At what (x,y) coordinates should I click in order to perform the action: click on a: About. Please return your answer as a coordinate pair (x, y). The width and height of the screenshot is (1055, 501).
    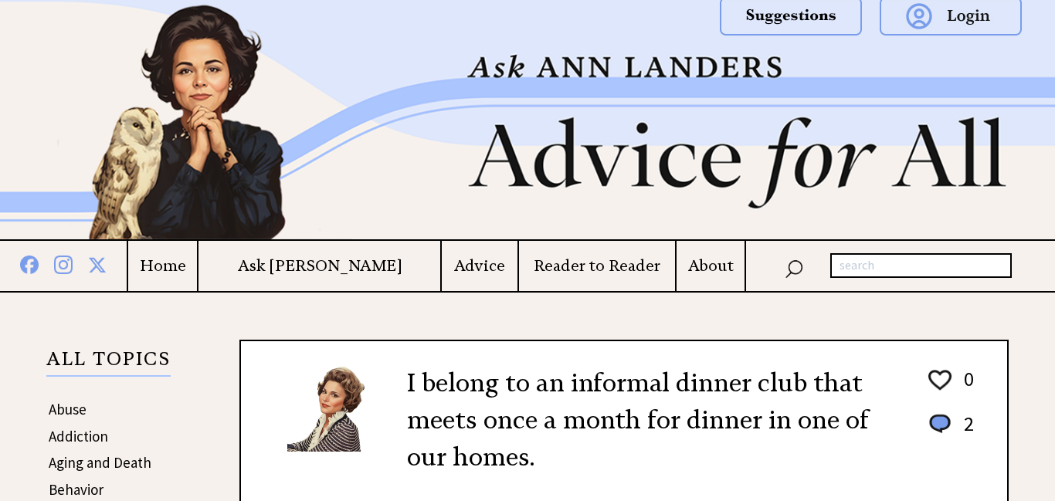
    Looking at the image, I should click on (710, 266).